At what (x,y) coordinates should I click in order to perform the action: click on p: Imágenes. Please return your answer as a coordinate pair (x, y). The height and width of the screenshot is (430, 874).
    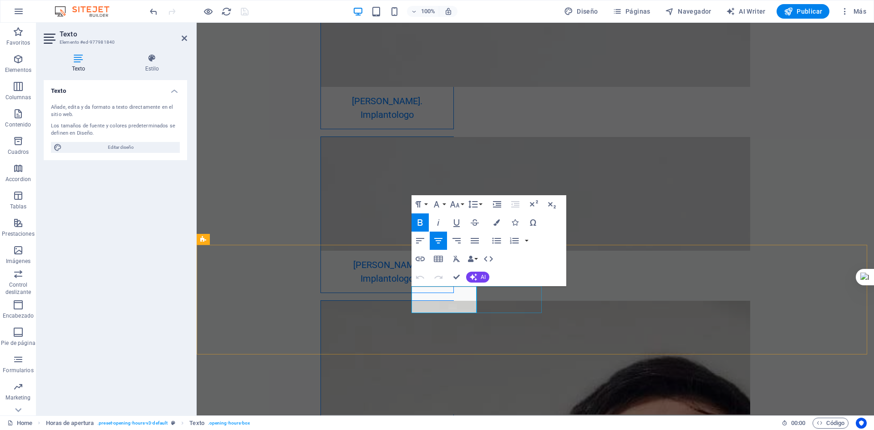
    Looking at the image, I should click on (18, 261).